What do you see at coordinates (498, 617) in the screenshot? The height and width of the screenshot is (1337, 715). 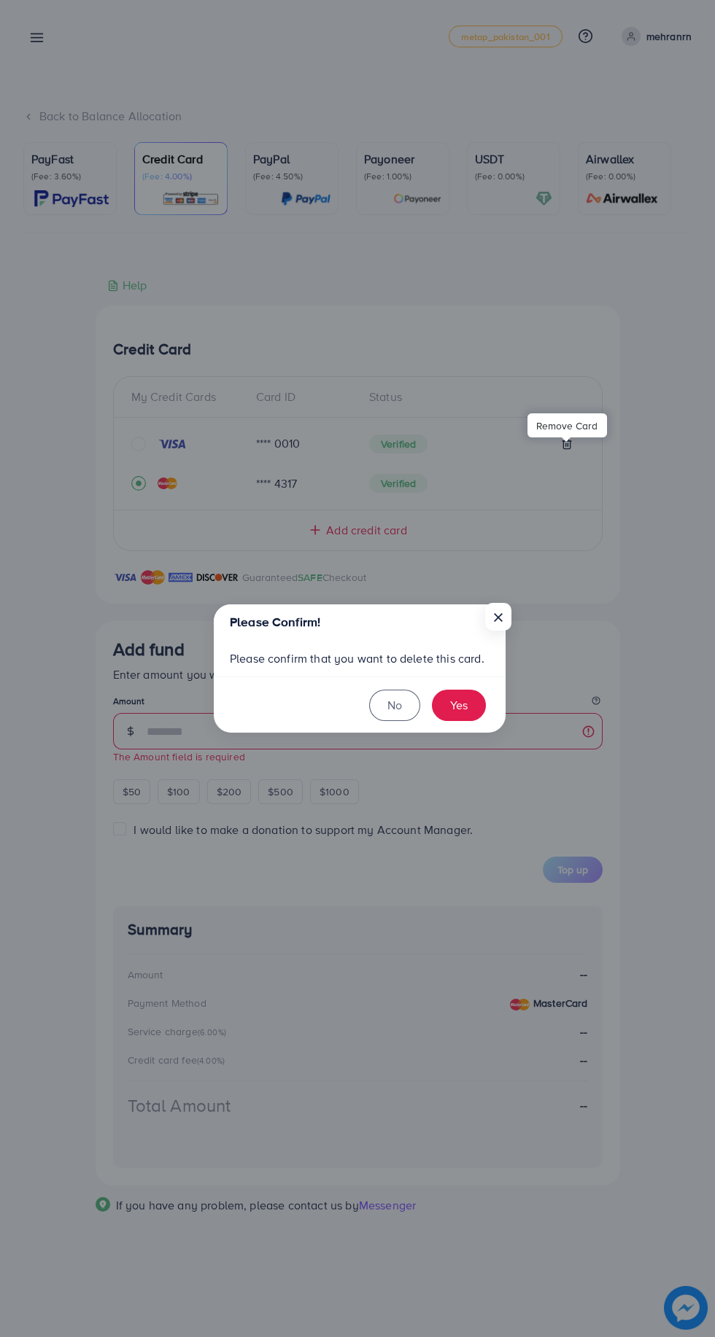 I see `button: Close` at bounding box center [498, 617].